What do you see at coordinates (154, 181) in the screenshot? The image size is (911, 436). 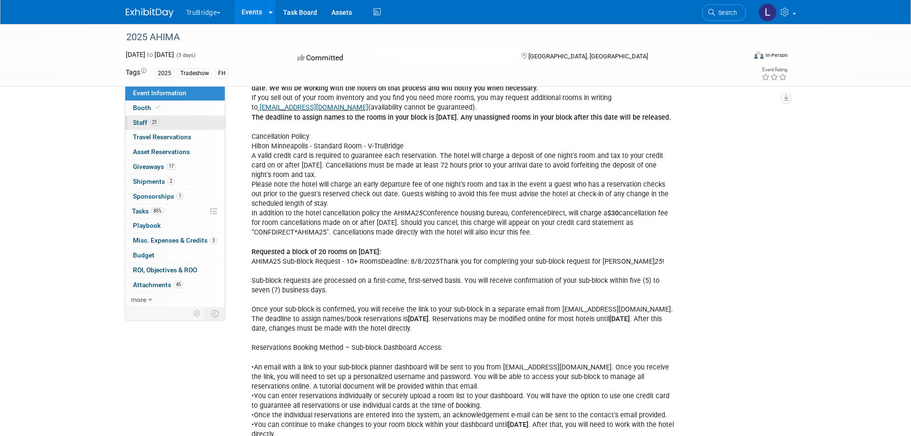 I see `span: Shipments` at bounding box center [154, 181].